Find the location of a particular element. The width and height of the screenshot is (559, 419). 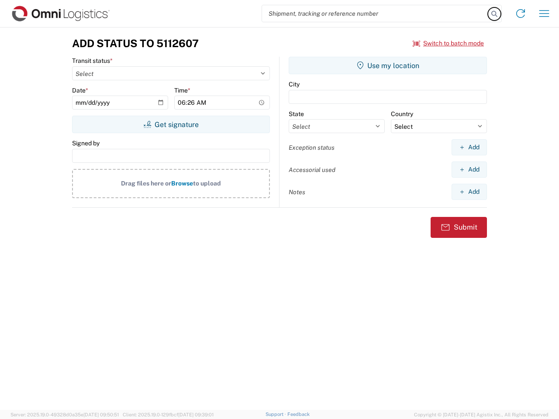

label: Transit status is located at coordinates (92, 61).